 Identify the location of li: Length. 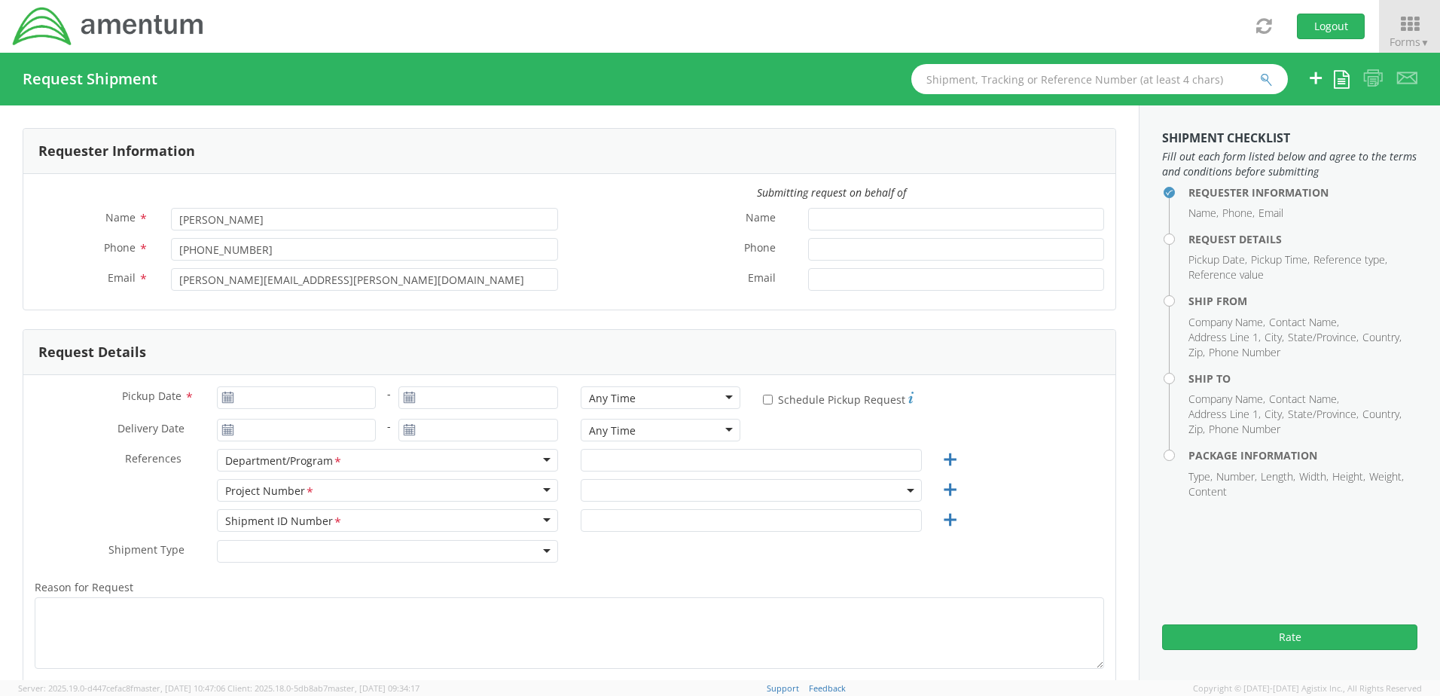
(1278, 477).